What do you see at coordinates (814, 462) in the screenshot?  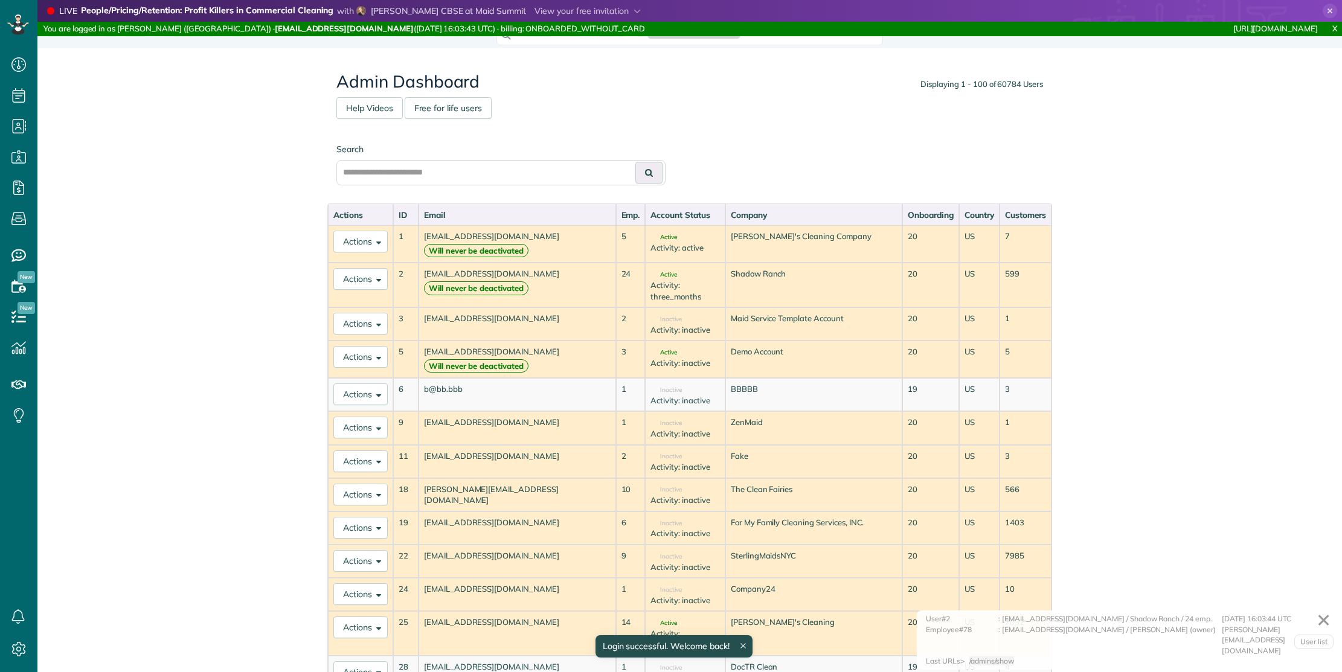 I see `td: Fake` at bounding box center [814, 462].